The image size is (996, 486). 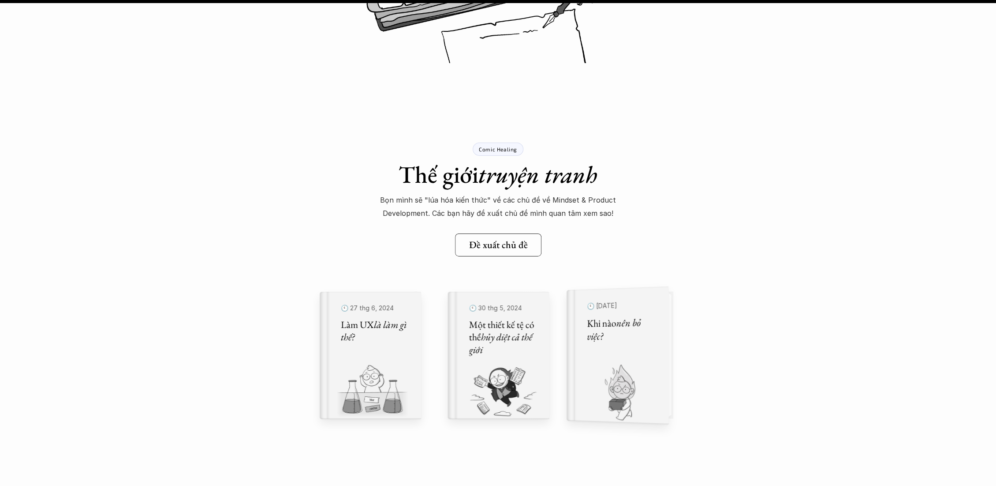 What do you see at coordinates (498, 206) in the screenshot?
I see `p: Bọn mình sẽ "lúa hóa kiến thức" về các chủ đề về Mindset & Product Development. Các bạn hãy đề xu...` at bounding box center [498, 206].